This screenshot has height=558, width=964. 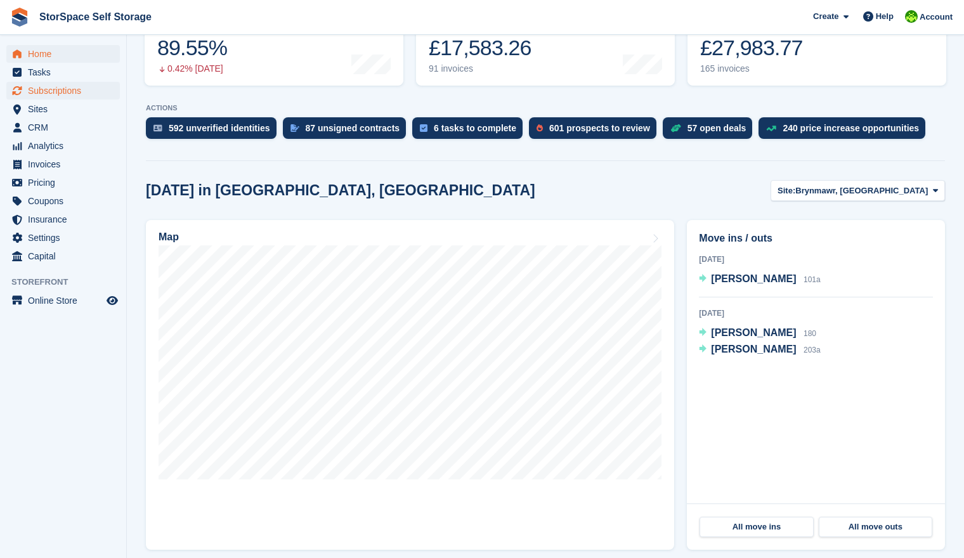 I want to click on a: 240 price increase opportunities, so click(x=844, y=131).